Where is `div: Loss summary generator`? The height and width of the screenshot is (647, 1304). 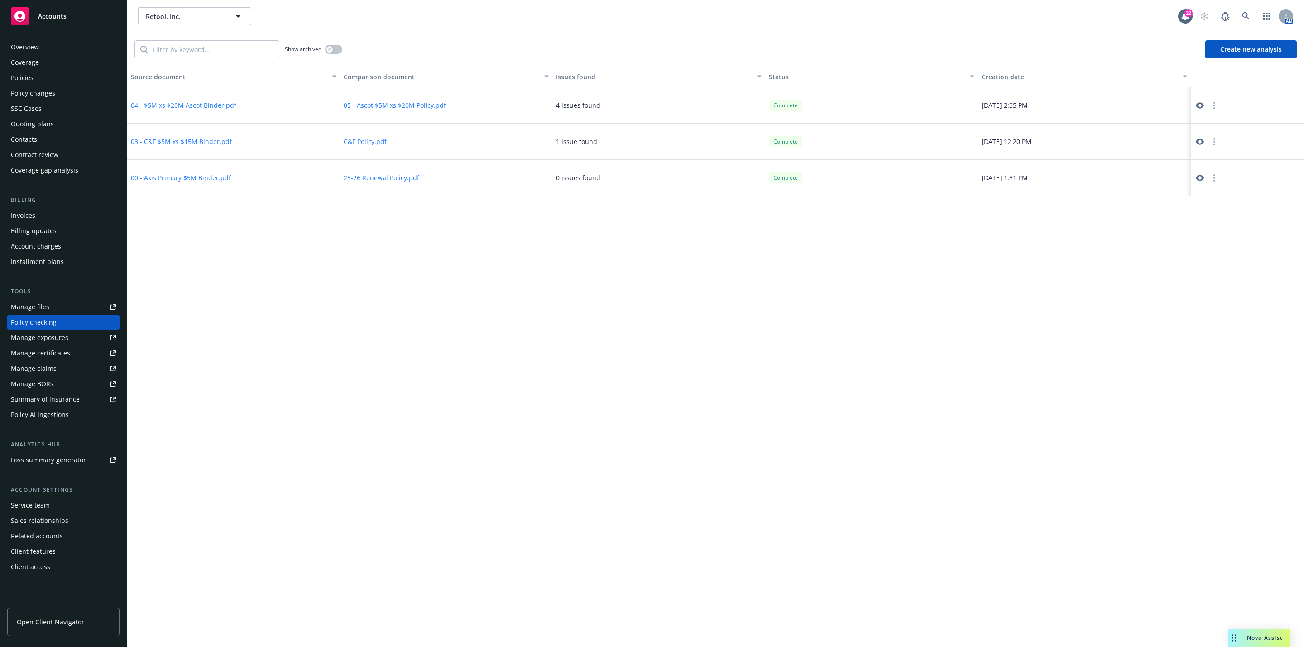 div: Loss summary generator is located at coordinates (48, 460).